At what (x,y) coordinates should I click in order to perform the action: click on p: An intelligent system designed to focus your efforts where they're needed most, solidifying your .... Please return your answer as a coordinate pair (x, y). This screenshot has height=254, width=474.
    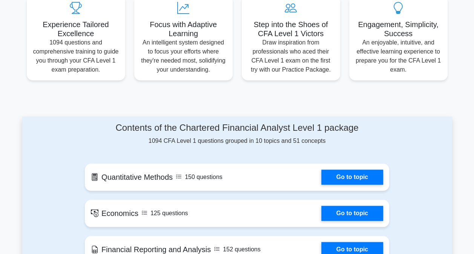
    Looking at the image, I should click on (183, 56).